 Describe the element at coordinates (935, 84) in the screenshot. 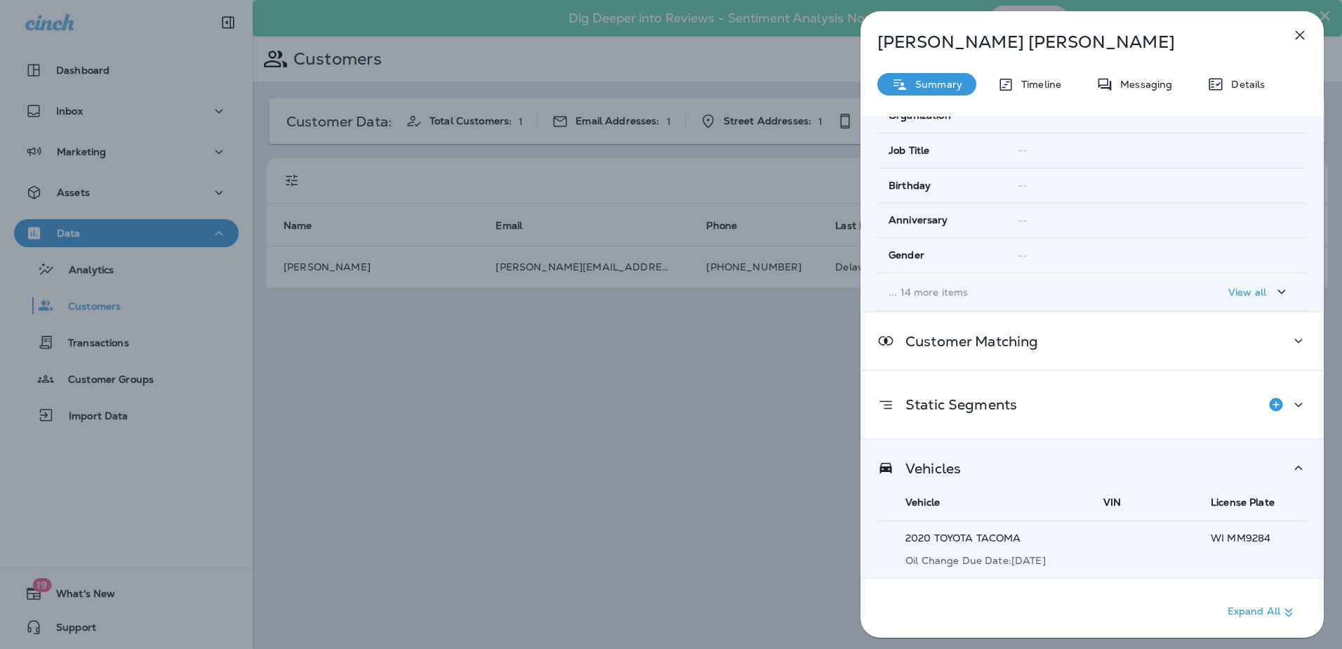

I see `p: Summary` at that location.